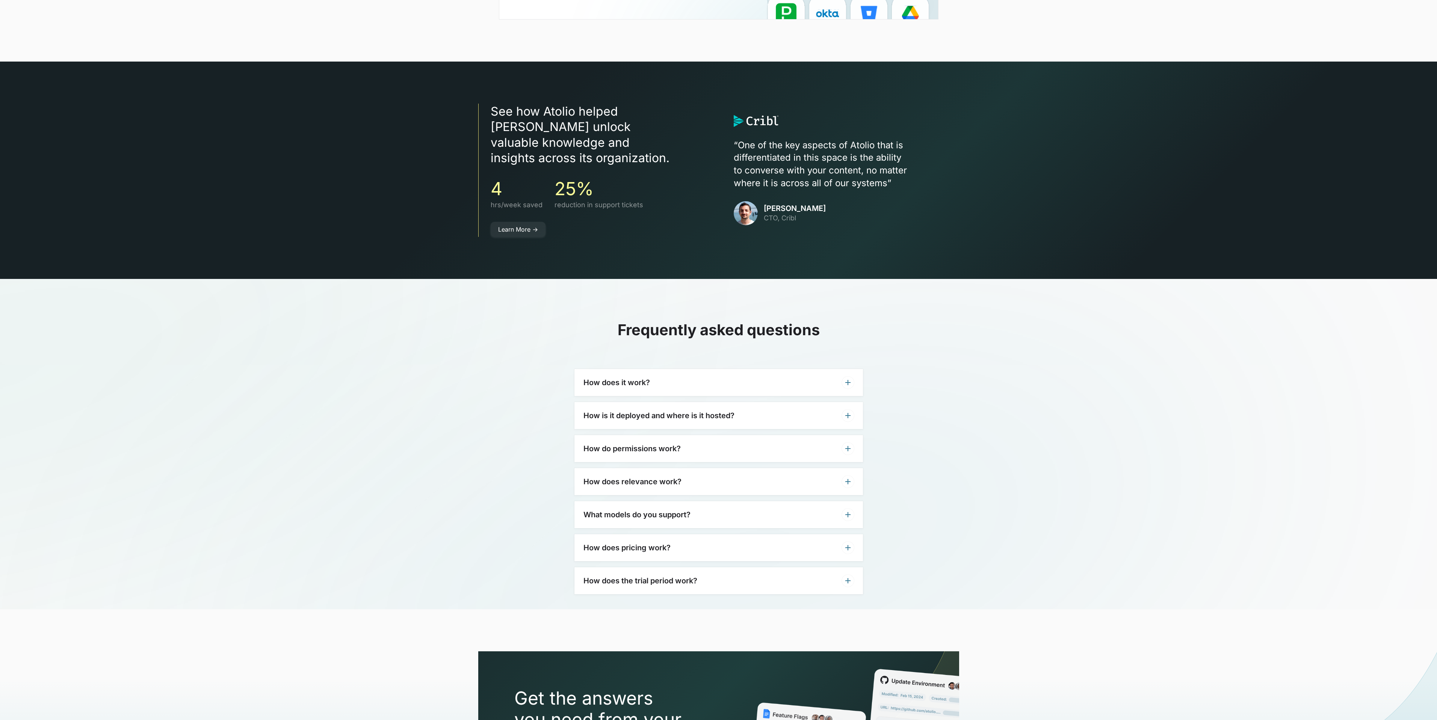  I want to click on h3: 4, so click(516, 189).